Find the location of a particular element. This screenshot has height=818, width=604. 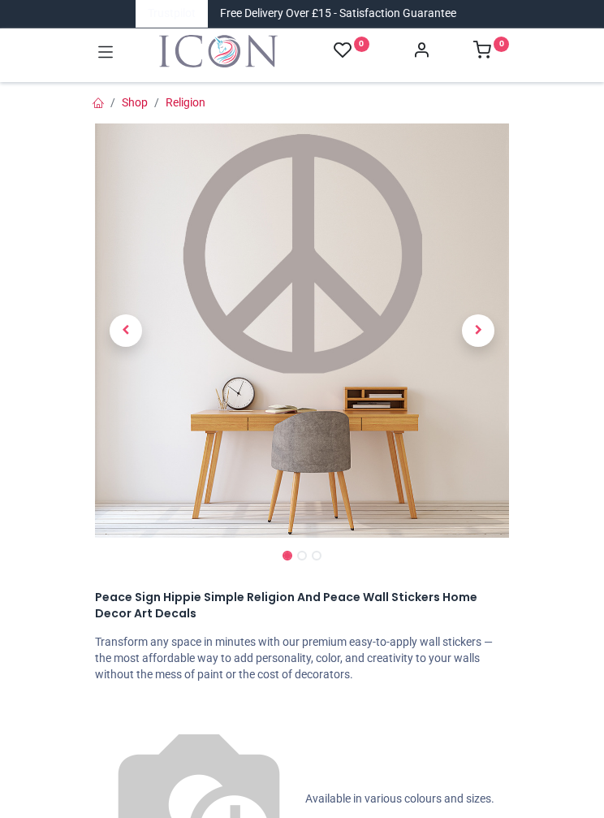

div: Free Delivery Over £15 - Satisfaction Guarantee is located at coordinates (338, 14).